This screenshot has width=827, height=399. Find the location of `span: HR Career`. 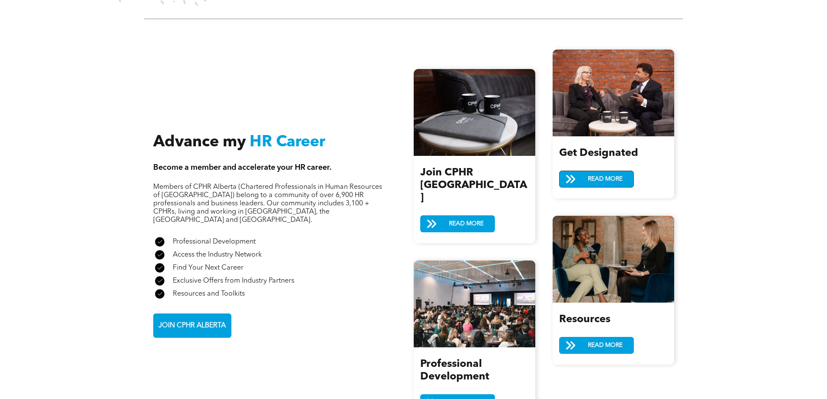

span: HR Career is located at coordinates (287, 142).